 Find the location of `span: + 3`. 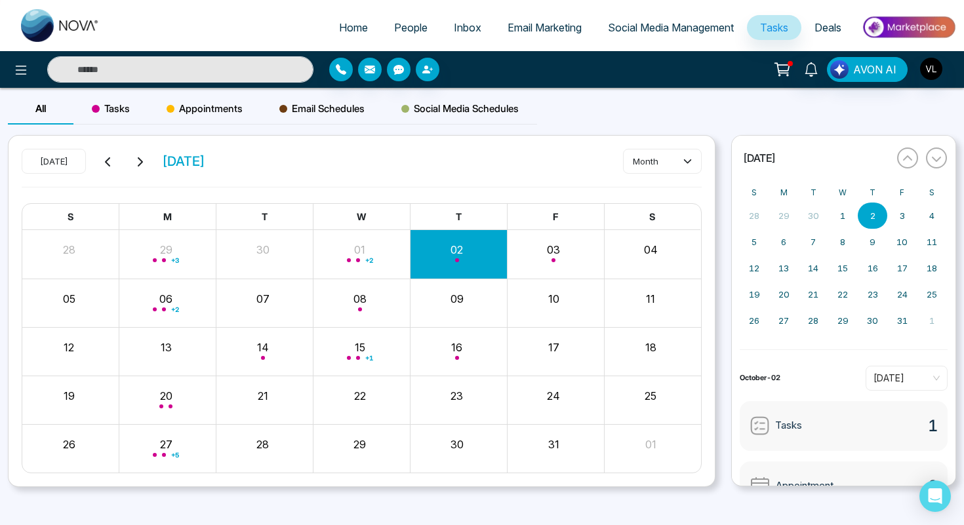

span: + 3 is located at coordinates (175, 260).